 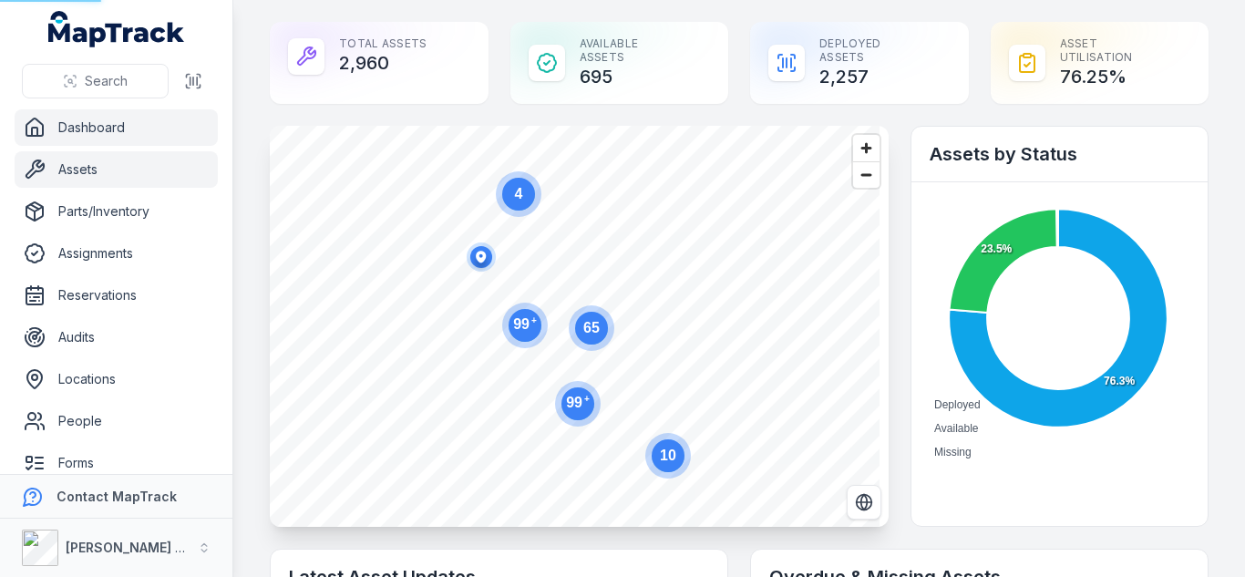 I want to click on a: Reservations, so click(x=116, y=295).